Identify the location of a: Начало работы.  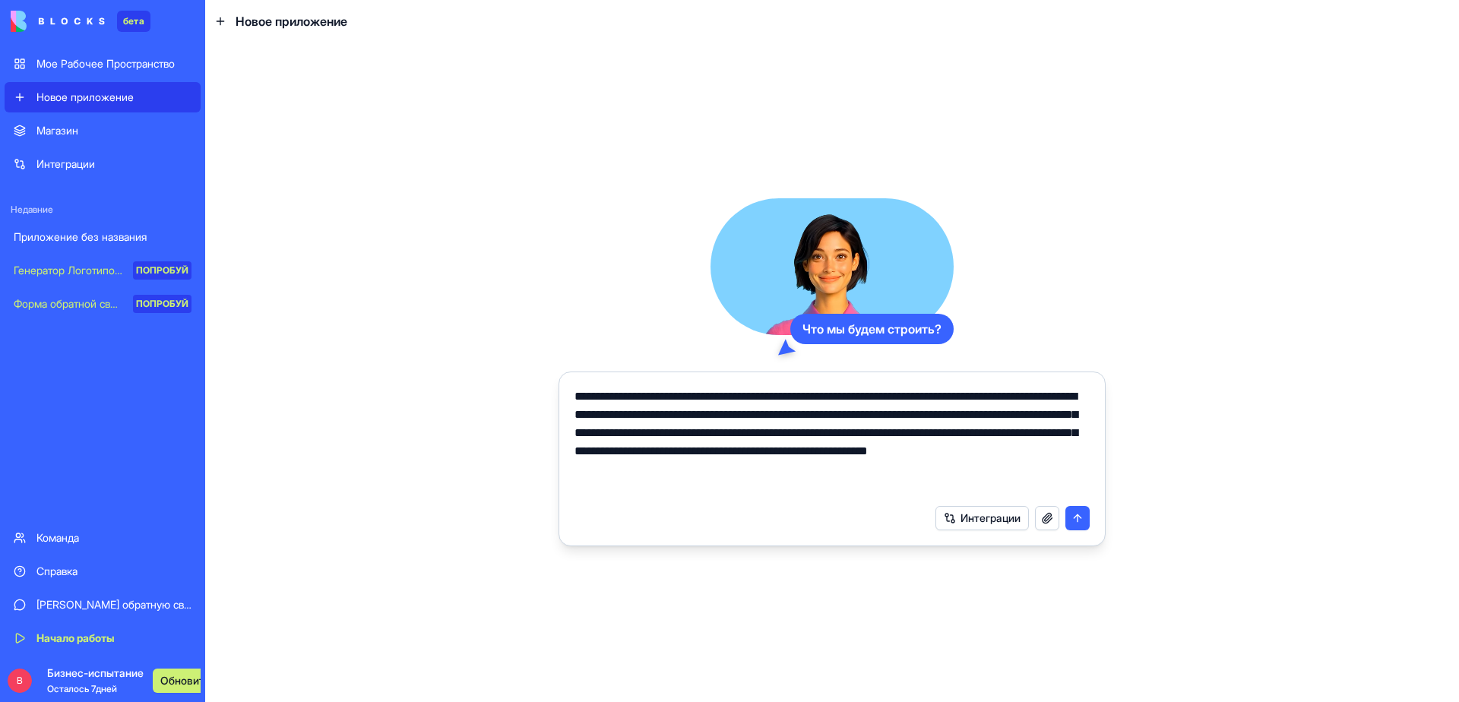
(103, 638).